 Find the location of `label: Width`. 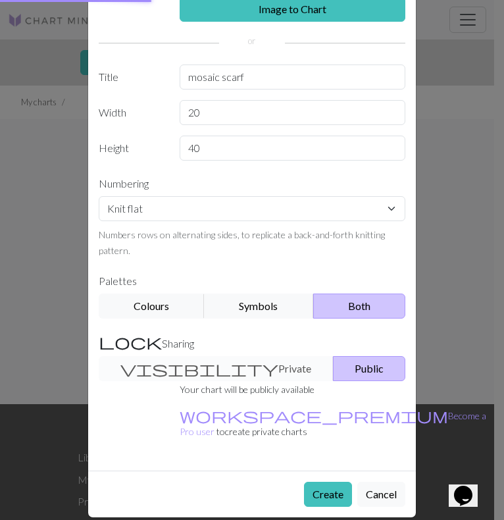

label: Width is located at coordinates (131, 113).